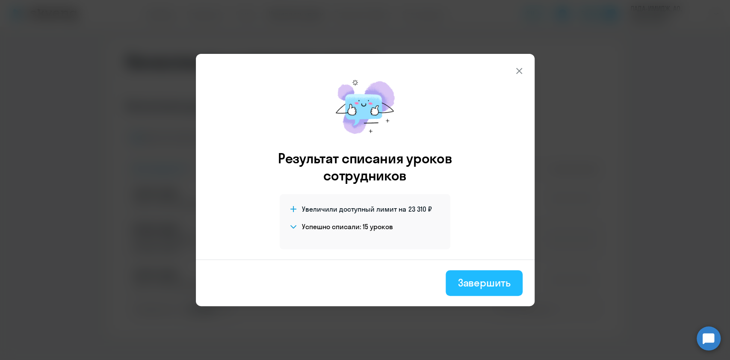  I want to click on button: Завершить, so click(484, 283).